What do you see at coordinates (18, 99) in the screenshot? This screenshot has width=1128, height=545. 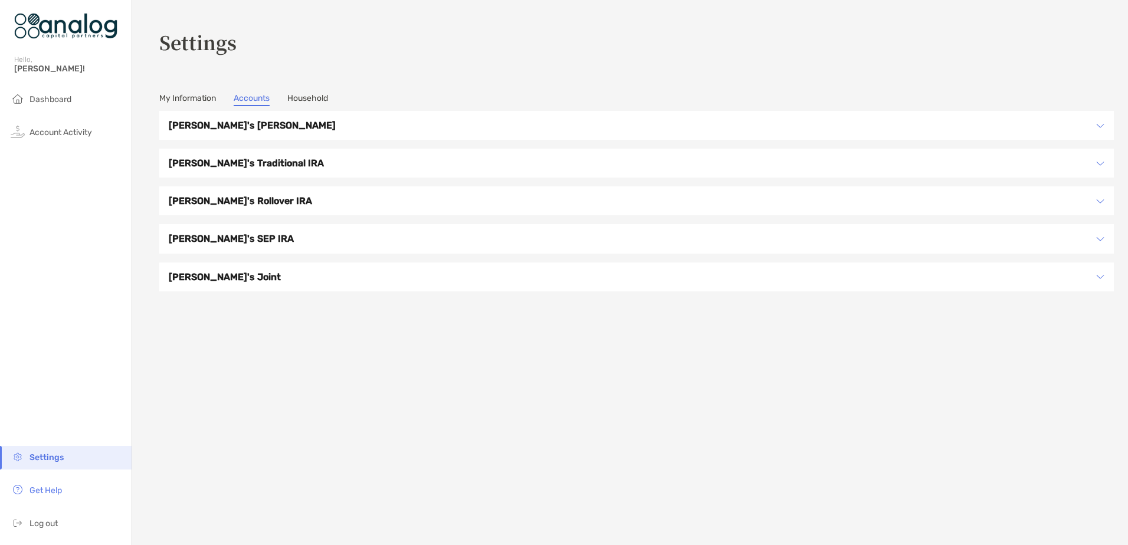 I see `img: household icon` at bounding box center [18, 99].